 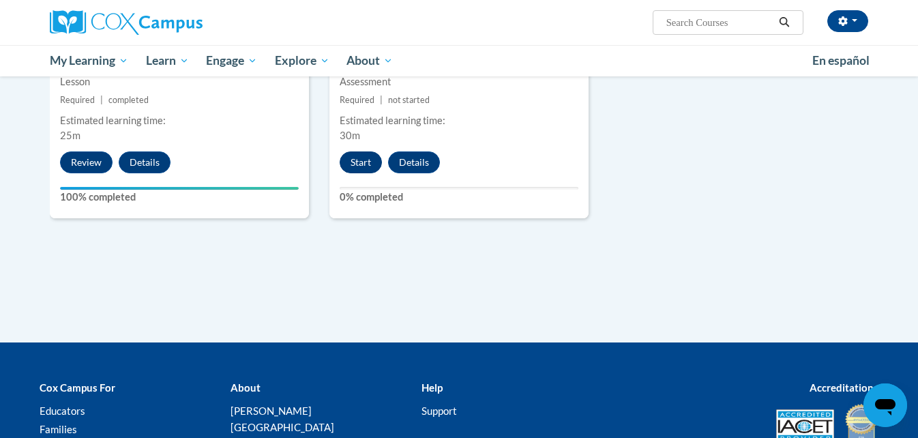 I want to click on span: 25m, so click(x=70, y=135).